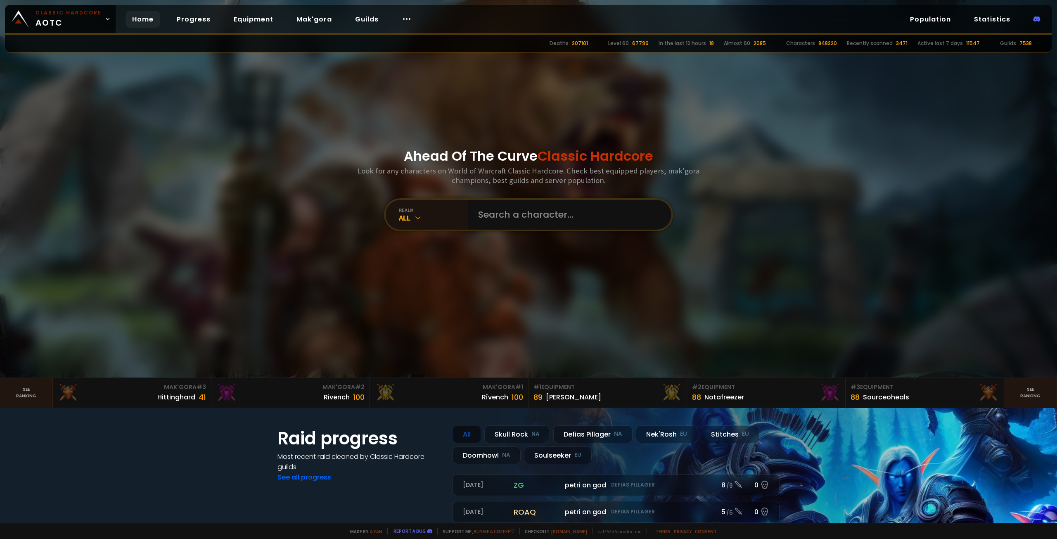 The image size is (1057, 539). I want to click on span: AOTC, so click(69, 19).